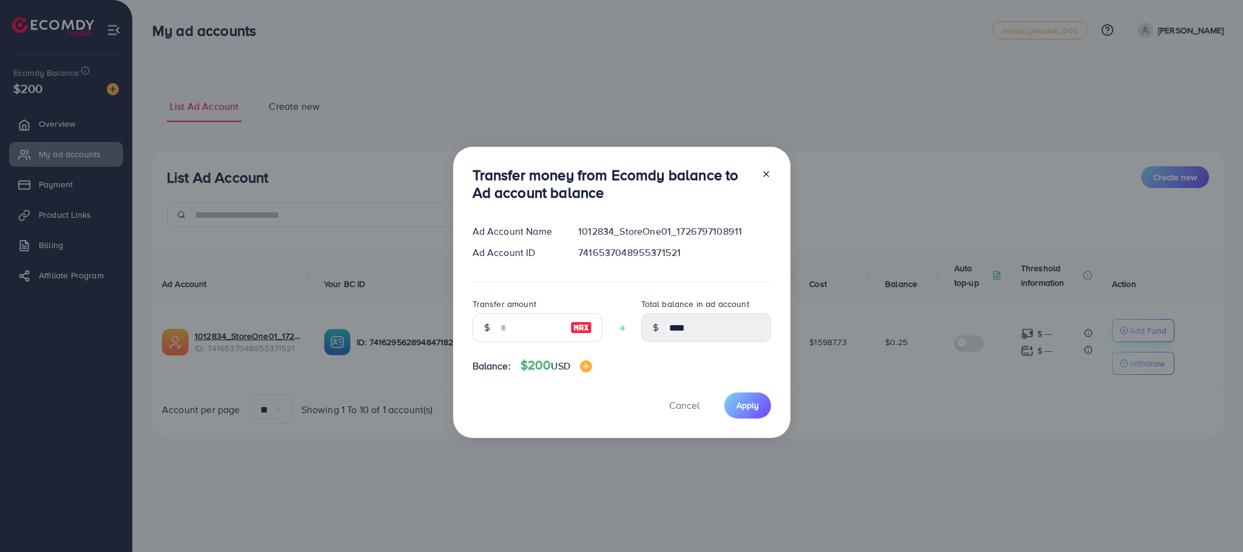 This screenshot has height=552, width=1243. What do you see at coordinates (556, 365) in the screenshot?
I see `h4: $200` at bounding box center [556, 365].